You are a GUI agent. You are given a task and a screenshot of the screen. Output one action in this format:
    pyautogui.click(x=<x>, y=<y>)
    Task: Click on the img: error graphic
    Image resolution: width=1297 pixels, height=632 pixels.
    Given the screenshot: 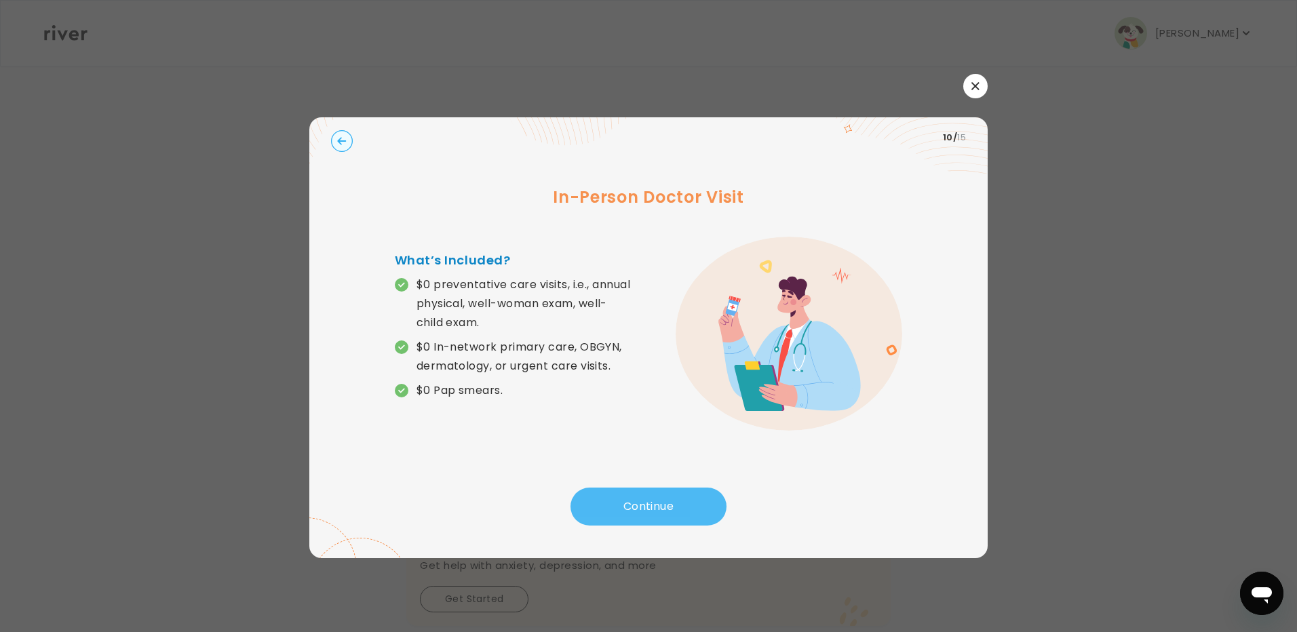 What is the action you would take?
    pyautogui.click(x=789, y=334)
    